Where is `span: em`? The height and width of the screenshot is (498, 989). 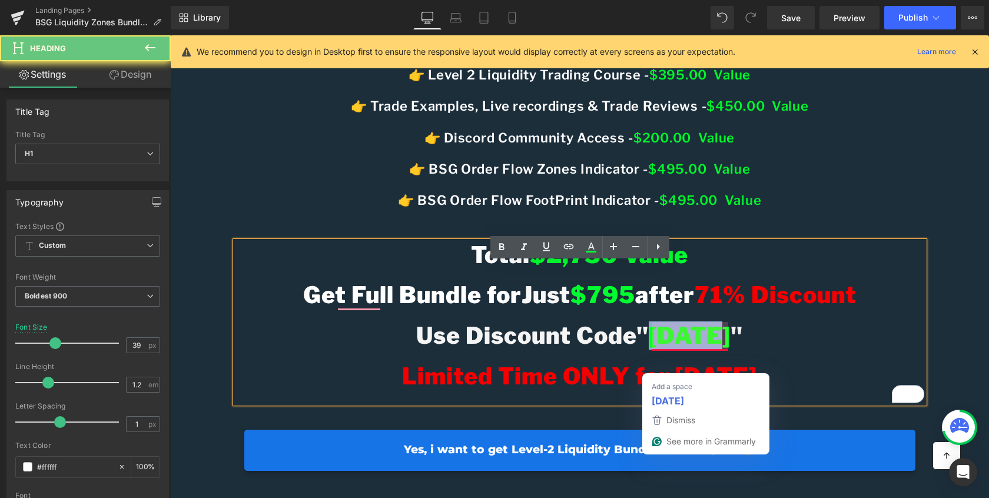 span: em is located at coordinates (153, 384).